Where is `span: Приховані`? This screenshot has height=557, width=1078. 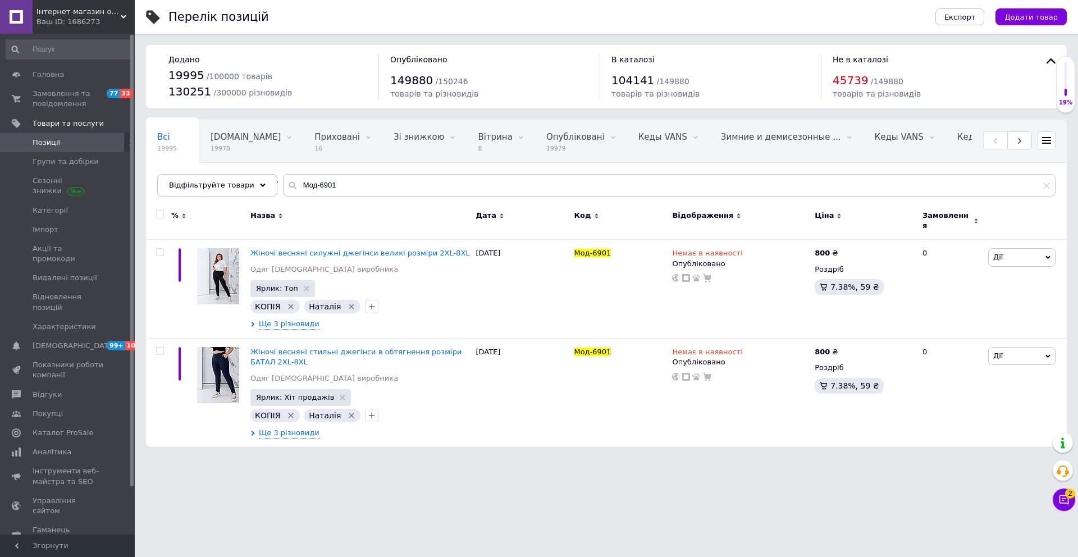 span: Приховані is located at coordinates (337, 137).